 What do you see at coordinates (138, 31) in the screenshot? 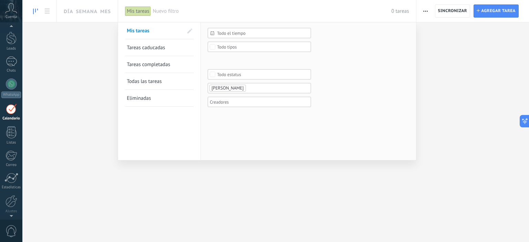
I see `span: Mis tareas` at bounding box center [138, 31].